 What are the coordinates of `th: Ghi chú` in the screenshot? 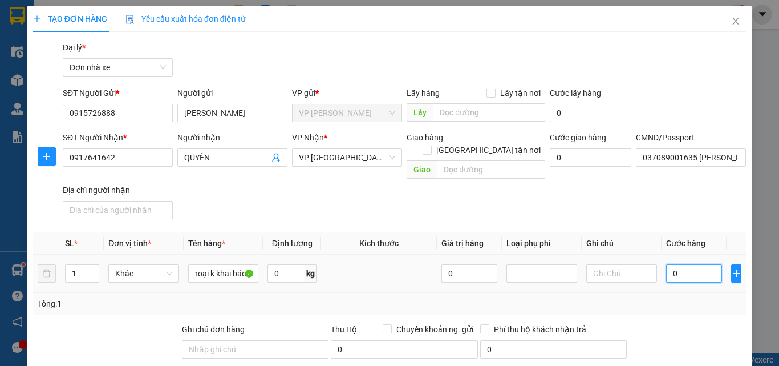 It's located at (622, 243).